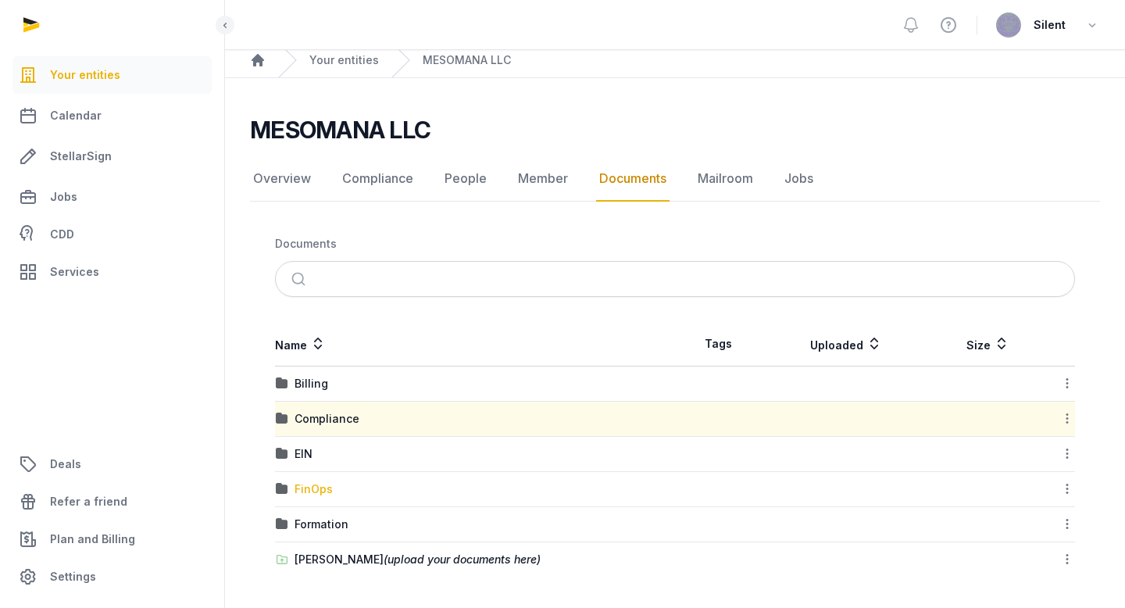 This screenshot has width=1125, height=608. I want to click on a: CDD, so click(112, 234).